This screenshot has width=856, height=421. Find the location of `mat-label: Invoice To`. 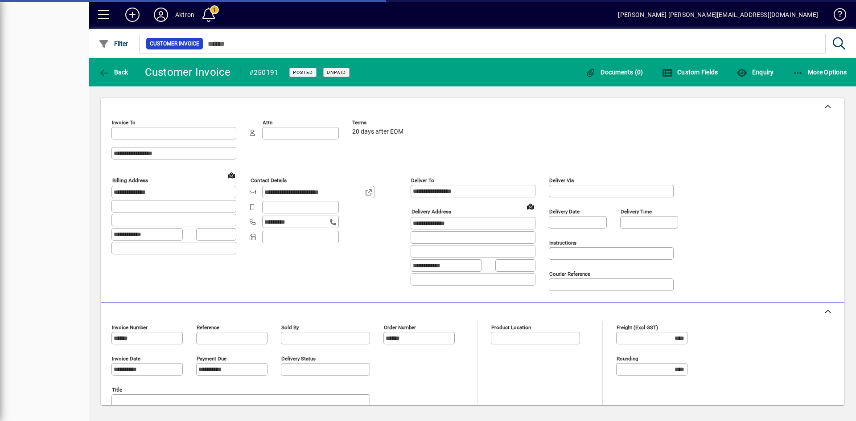

mat-label: Invoice To is located at coordinates (124, 123).